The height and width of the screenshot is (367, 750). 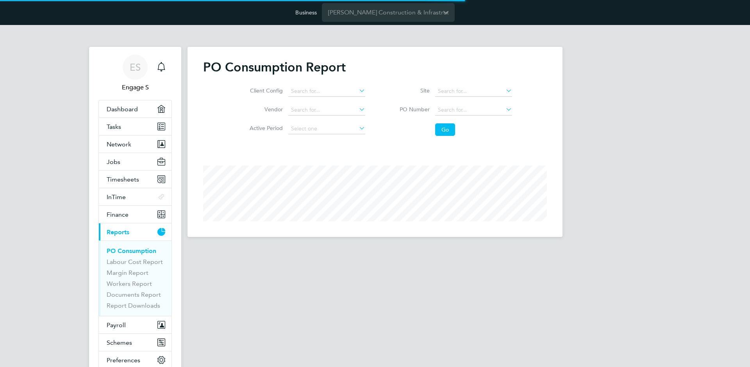 What do you see at coordinates (260, 91) in the screenshot?
I see `label: Client Config` at bounding box center [260, 91].